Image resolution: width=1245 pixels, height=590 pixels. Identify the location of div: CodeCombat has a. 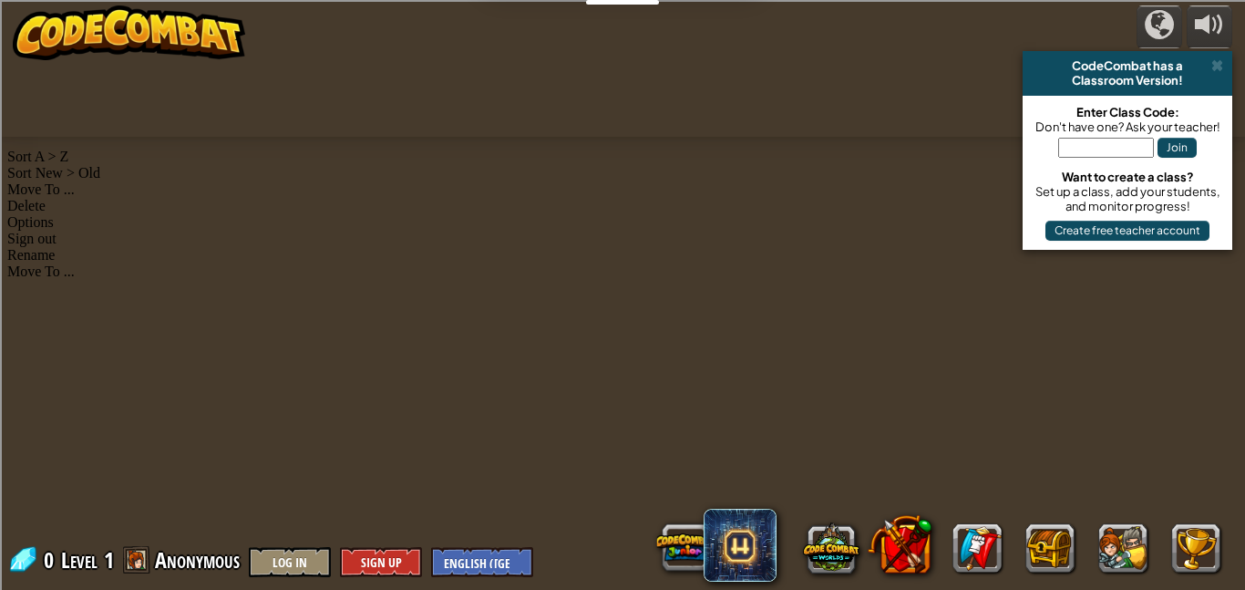
(1127, 66).